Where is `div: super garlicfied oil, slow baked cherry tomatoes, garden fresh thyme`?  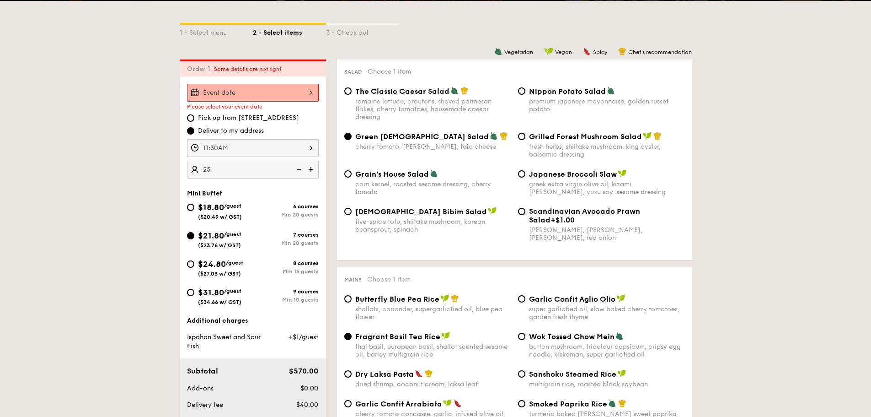 div: super garlicfied oil, slow baked cherry tomatoes, garden fresh thyme is located at coordinates (607, 313).